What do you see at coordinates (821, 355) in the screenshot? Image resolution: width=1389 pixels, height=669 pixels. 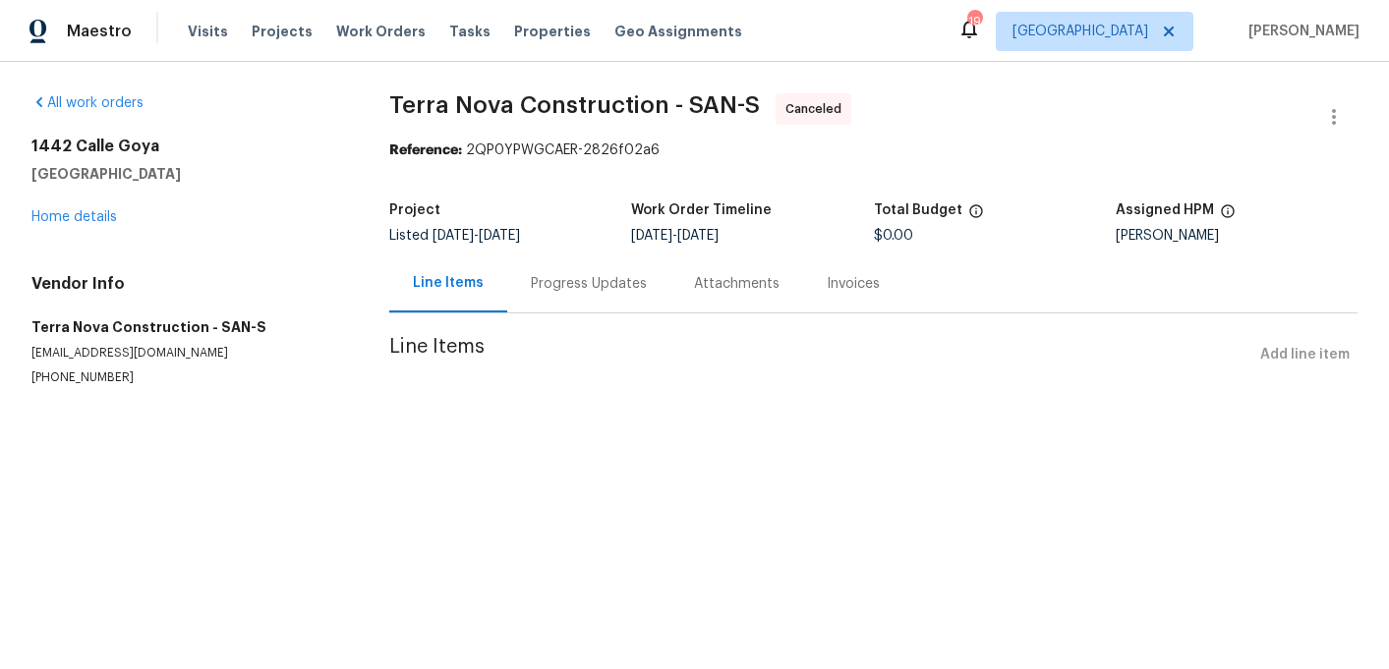 I see `span: Line Items` at bounding box center [821, 355].